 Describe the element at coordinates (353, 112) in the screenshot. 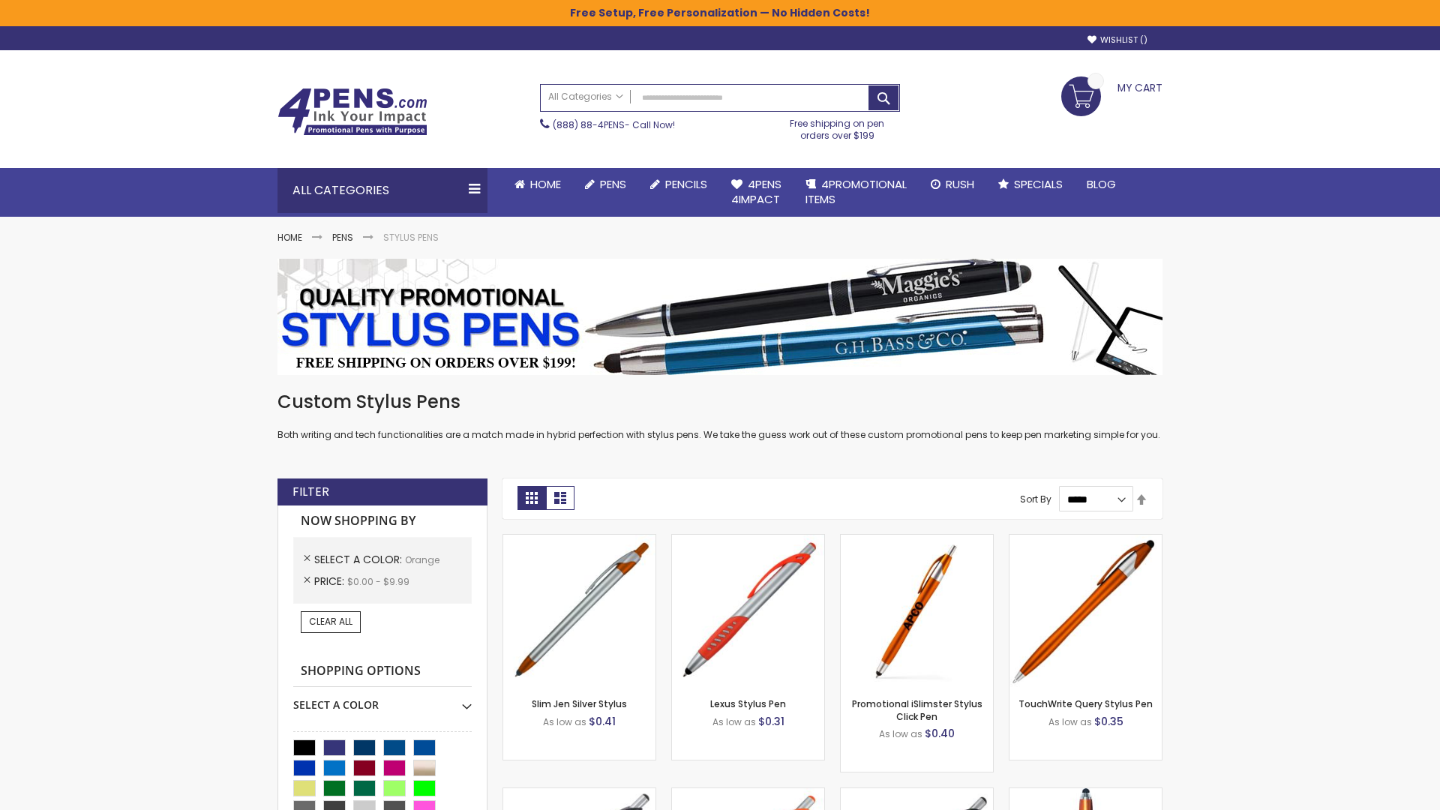

I see `img: 4Pens Custom Pens and Promotional Products` at that location.